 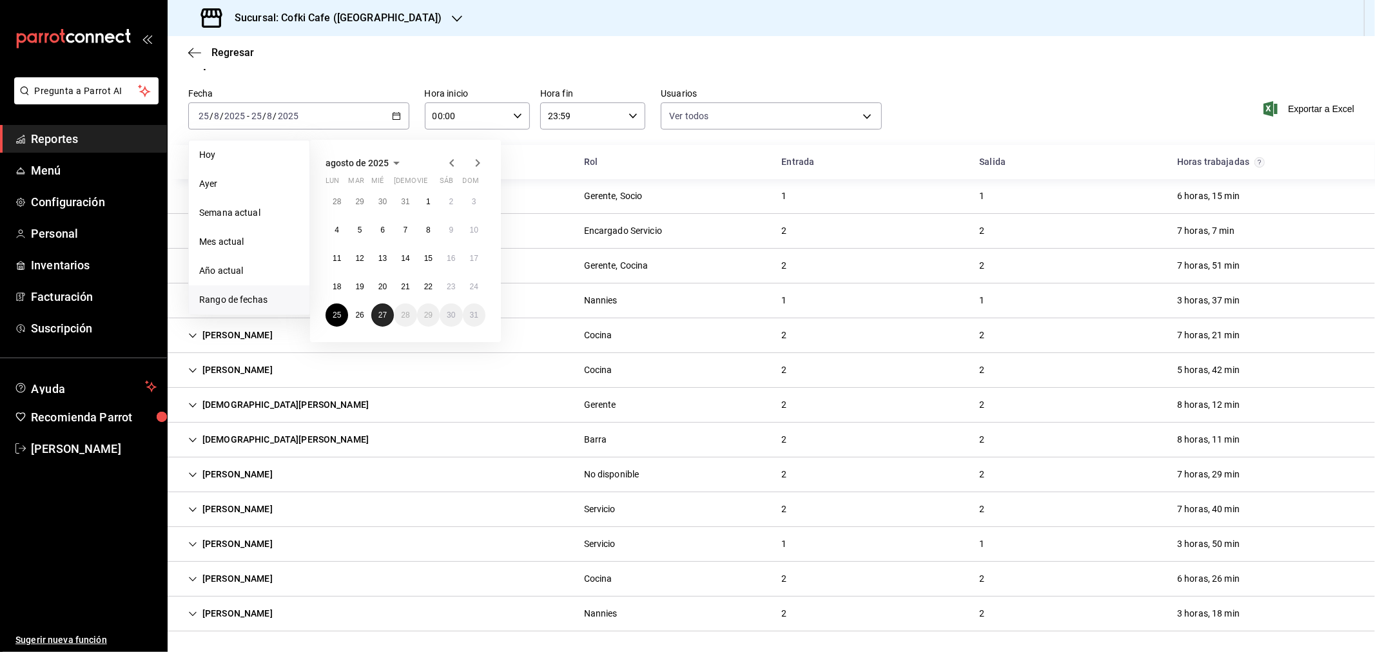 What do you see at coordinates (451, 287) in the screenshot?
I see `abbr: 23 de agosto de 2025` at bounding box center [451, 287].